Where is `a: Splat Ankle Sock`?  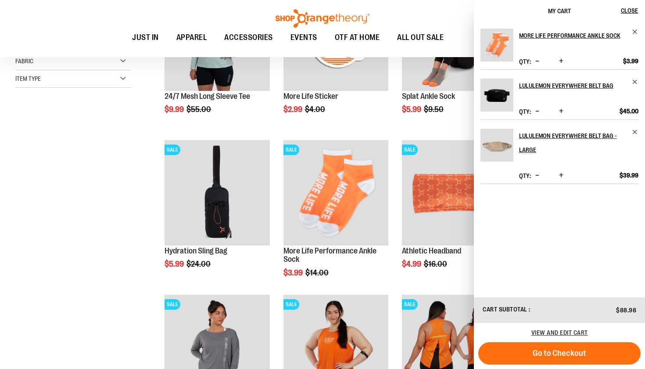 a: Splat Ankle Sock is located at coordinates (428, 96).